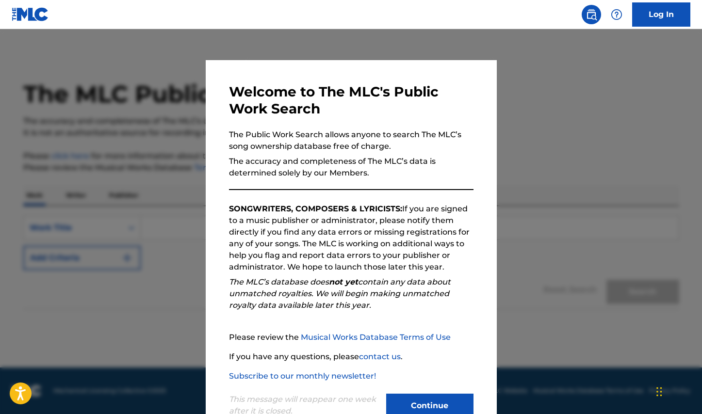 Image resolution: width=702 pixels, height=414 pixels. Describe the element at coordinates (376, 337) in the screenshot. I see `a: Musical Works Database Terms of Use` at that location.